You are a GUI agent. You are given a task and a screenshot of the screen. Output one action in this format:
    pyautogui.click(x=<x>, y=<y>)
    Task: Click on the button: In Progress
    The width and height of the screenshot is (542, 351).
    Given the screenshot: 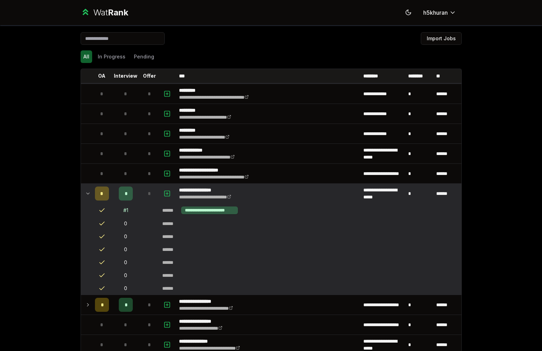 What is the action you would take?
    pyautogui.click(x=111, y=57)
    